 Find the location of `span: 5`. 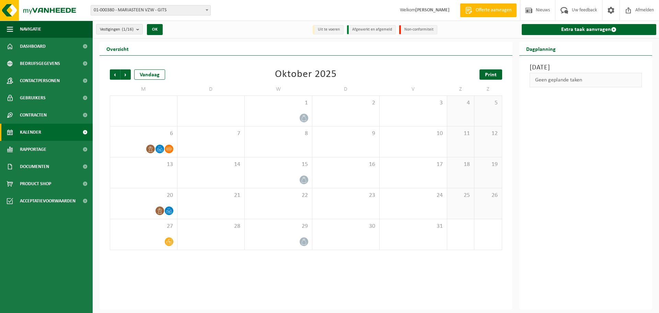

span: 5 is located at coordinates (487, 103).